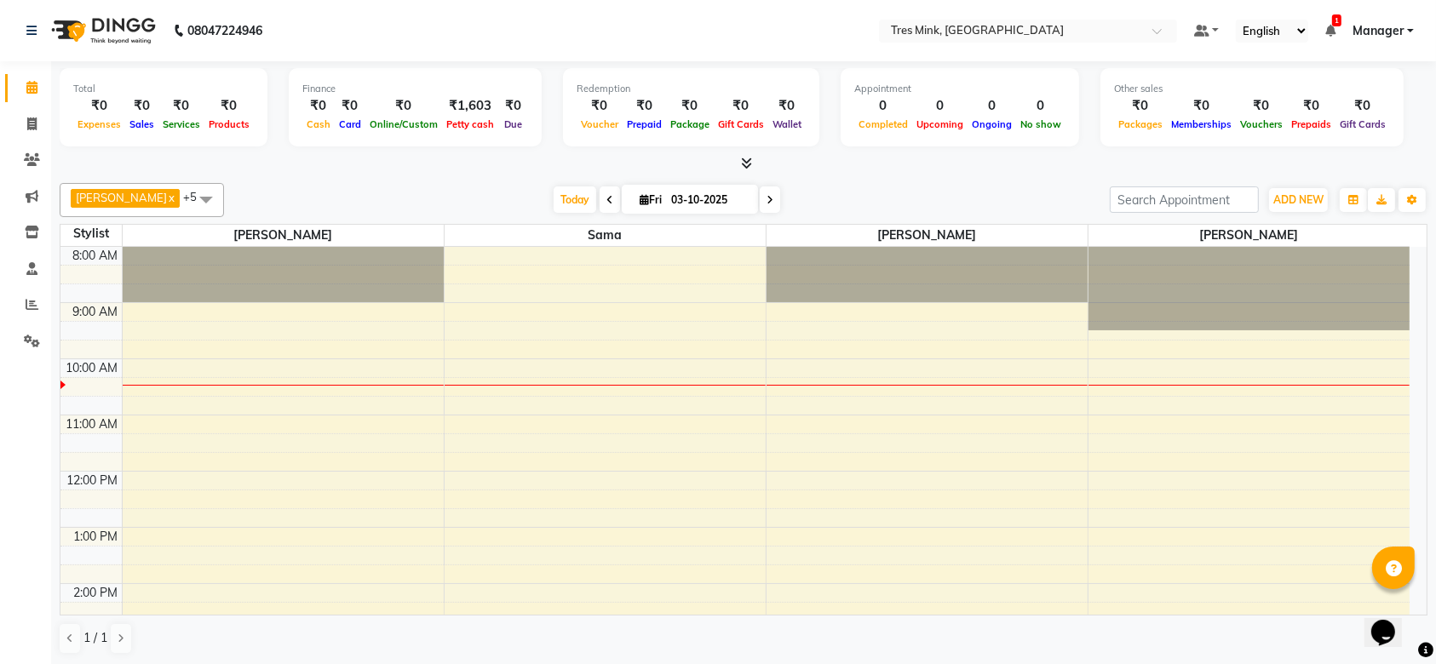 This screenshot has height=664, width=1436. What do you see at coordinates (708, 200) in the screenshot?
I see `input: 2025-10-03` at bounding box center [708, 200].